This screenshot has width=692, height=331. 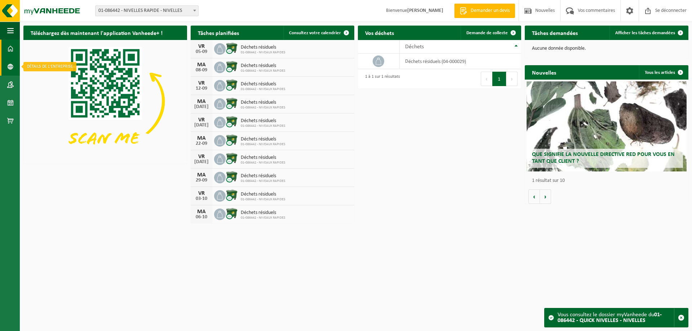 I want to click on font: 01-086442 - QUICK NIVELLES - NIVELLES, so click(x=610, y=318).